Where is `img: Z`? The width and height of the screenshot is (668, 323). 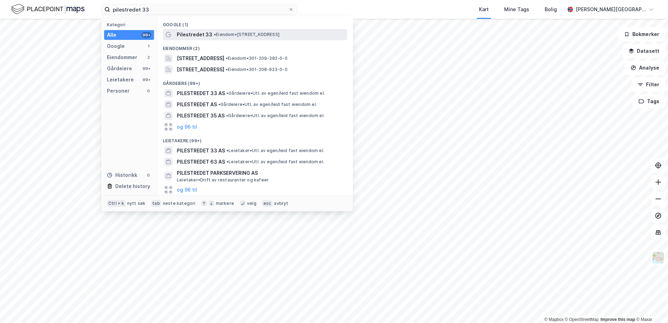 img: Z is located at coordinates (658, 257).